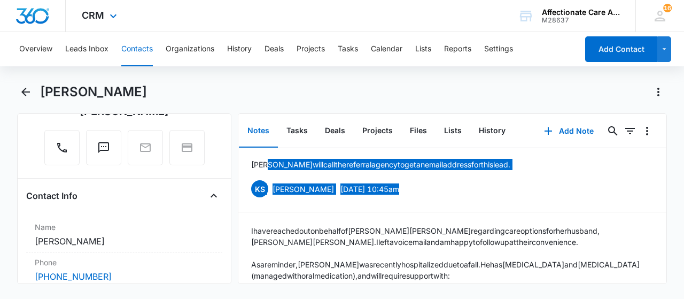 The image size is (684, 299). What do you see at coordinates (419, 131) in the screenshot?
I see `button: Files` at bounding box center [419, 131].